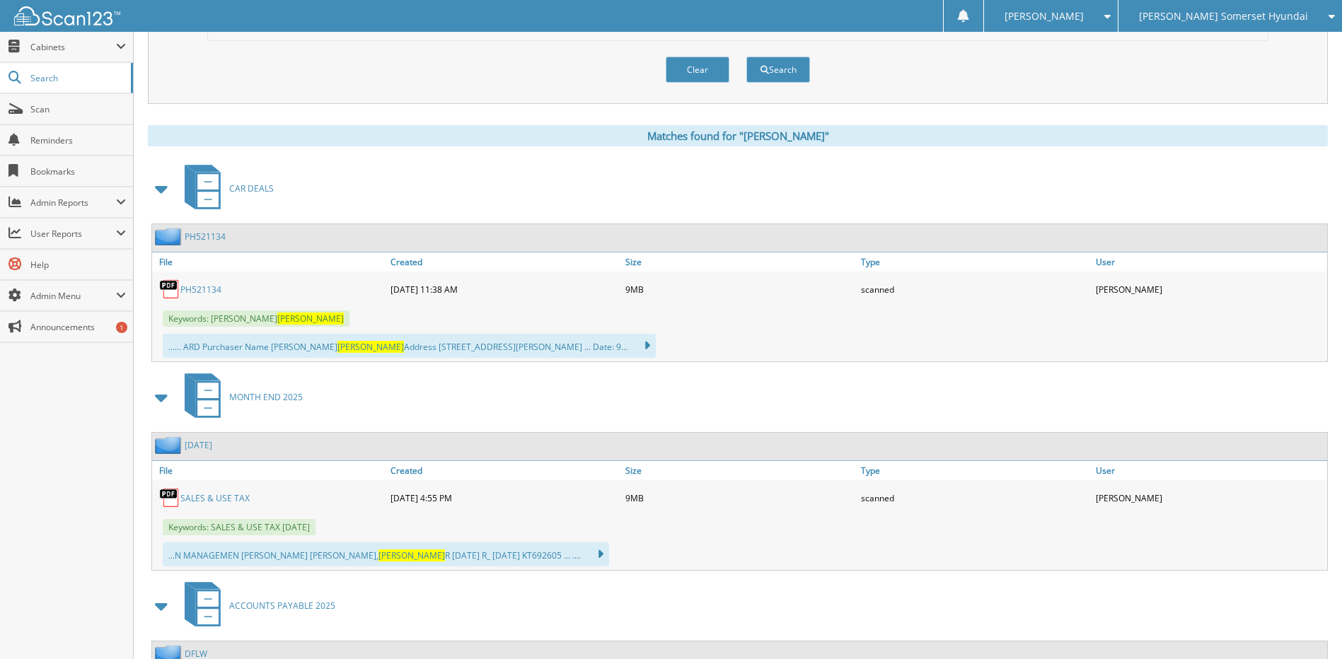 The height and width of the screenshot is (659, 1342). I want to click on div: Chat Widget, so click(1307, 626).